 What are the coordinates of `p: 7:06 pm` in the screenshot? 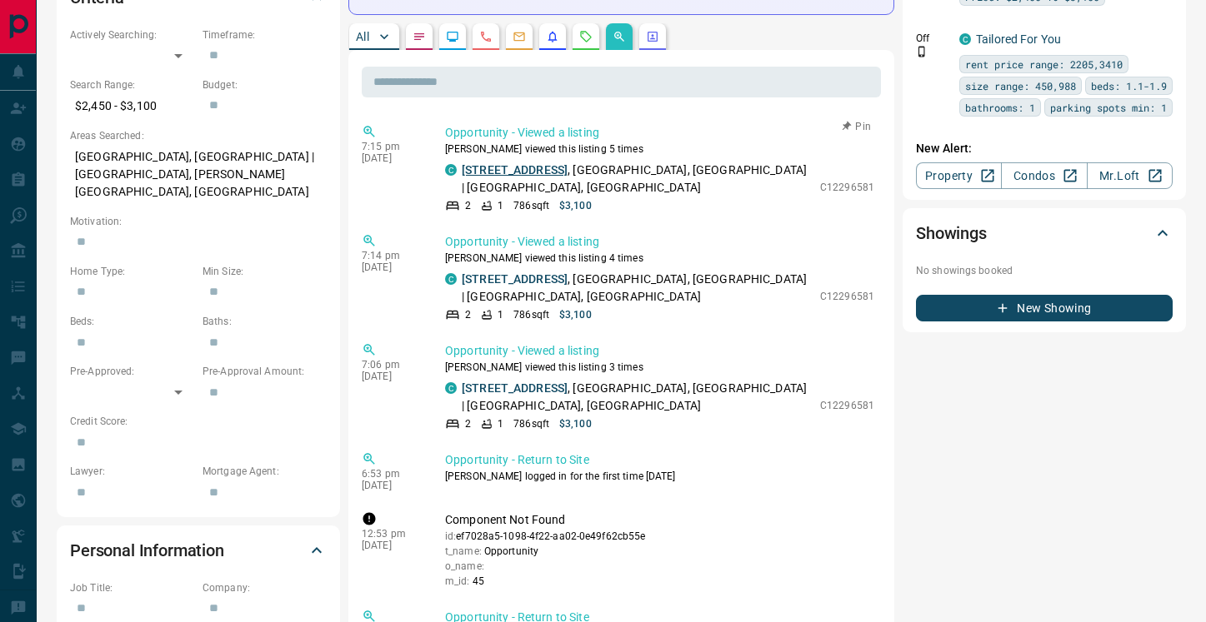 It's located at (391, 365).